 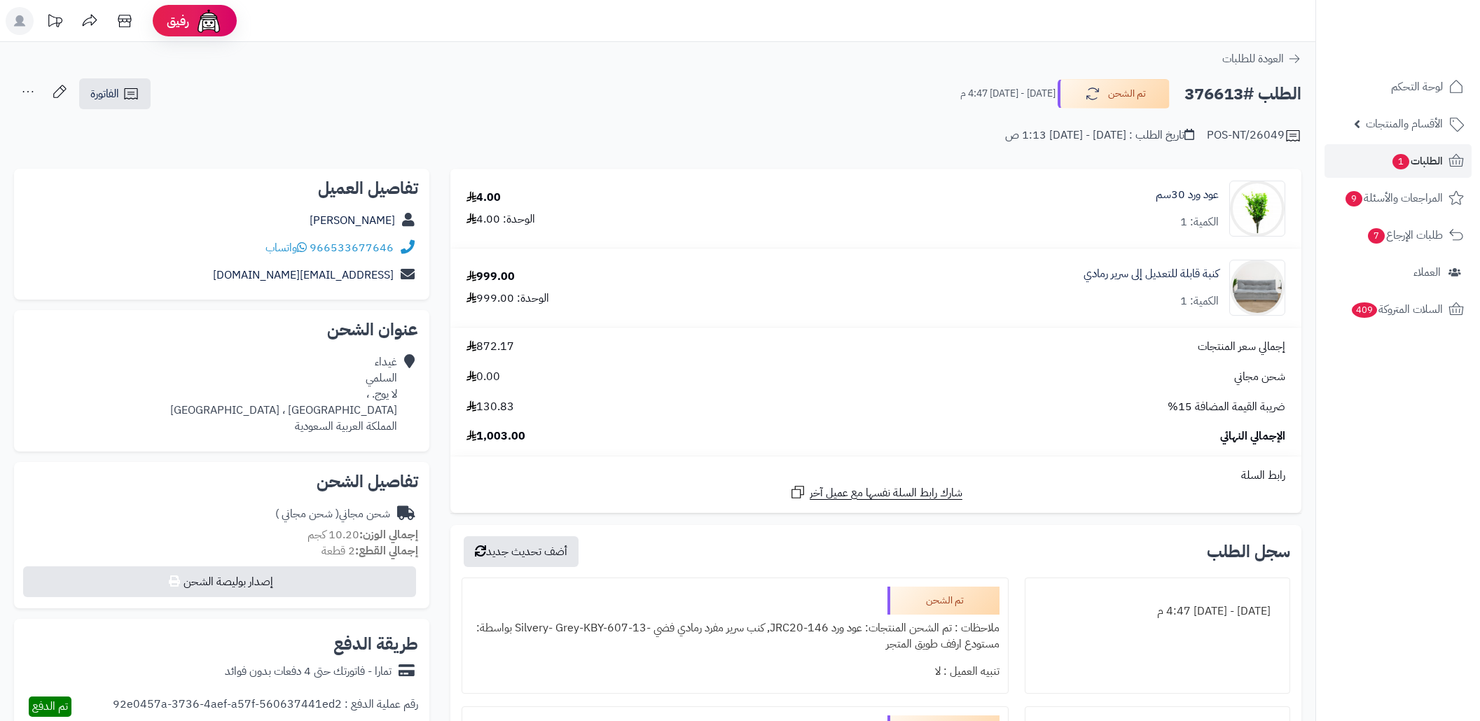 I want to click on h2: عنوان الشحن, so click(x=221, y=330).